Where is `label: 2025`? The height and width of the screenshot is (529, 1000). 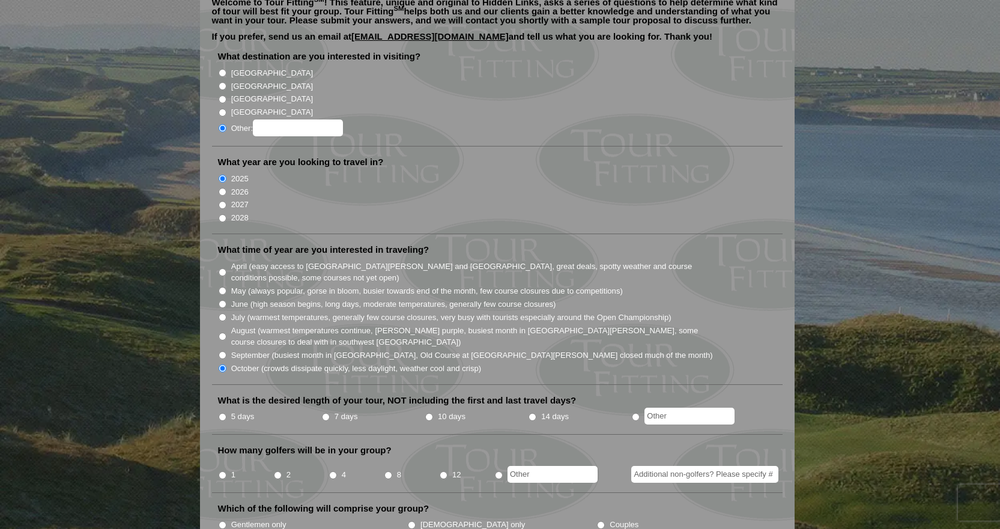
label: 2025 is located at coordinates (240, 179).